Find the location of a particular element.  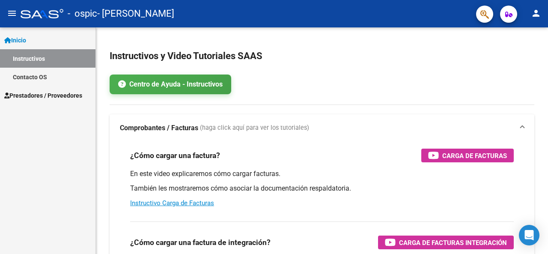

p: También les mostraremos cómo asociar la documentación respaldatoria. is located at coordinates (322, 188).